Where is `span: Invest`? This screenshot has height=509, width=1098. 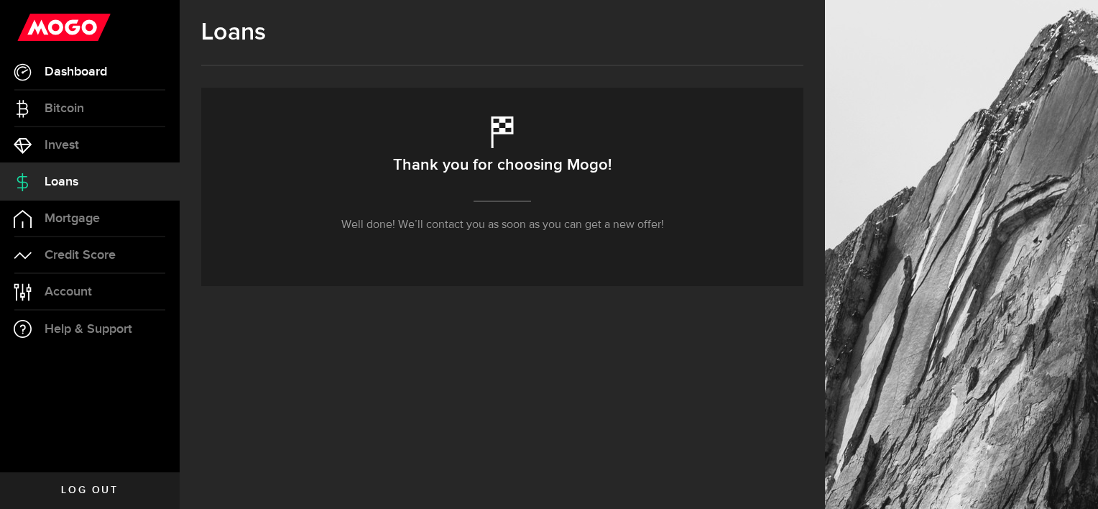
span: Invest is located at coordinates (62, 145).